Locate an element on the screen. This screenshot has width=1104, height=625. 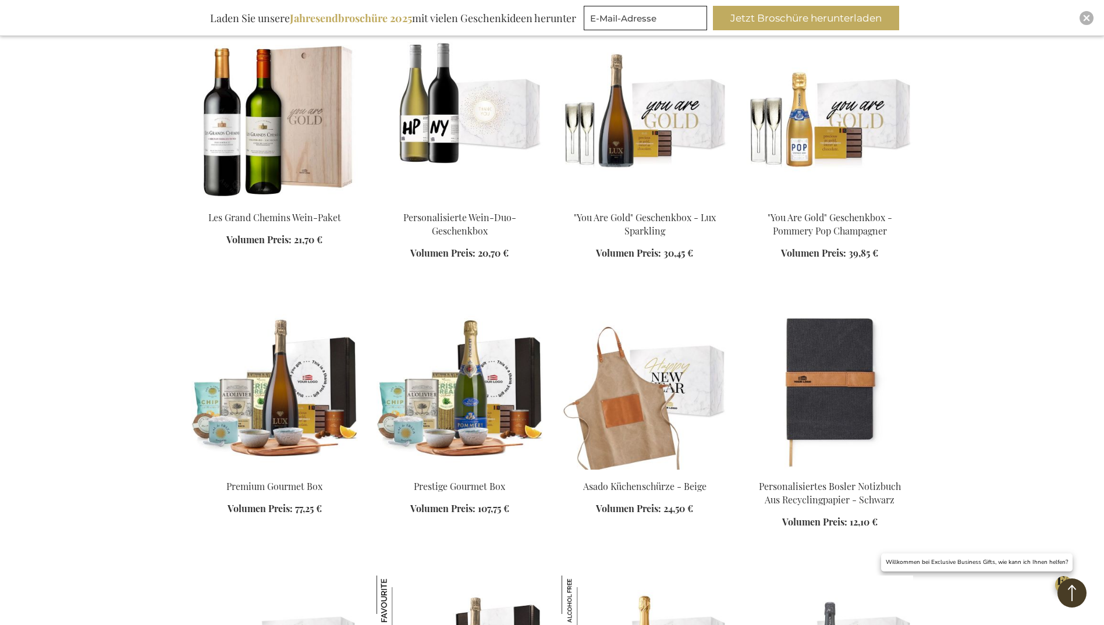
span: 30,45 € is located at coordinates (678, 253).